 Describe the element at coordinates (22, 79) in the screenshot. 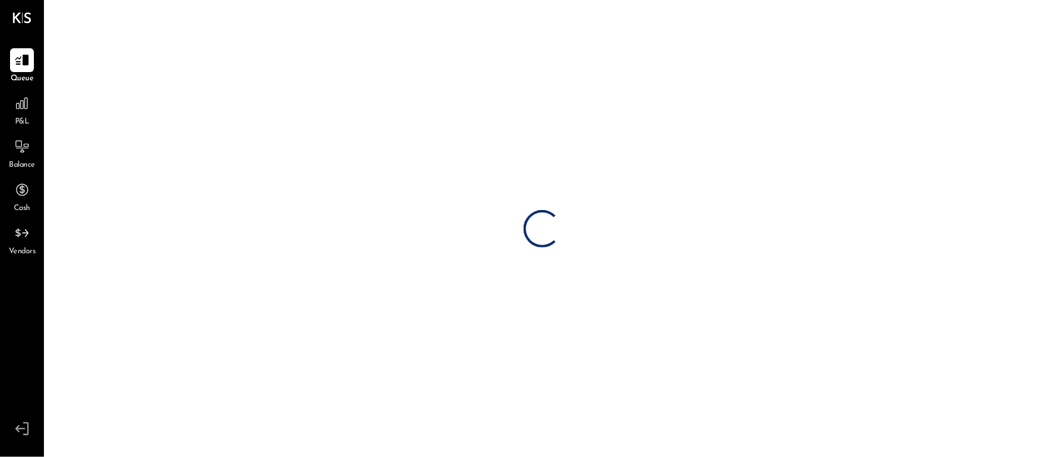

I see `span: Queue` at that location.